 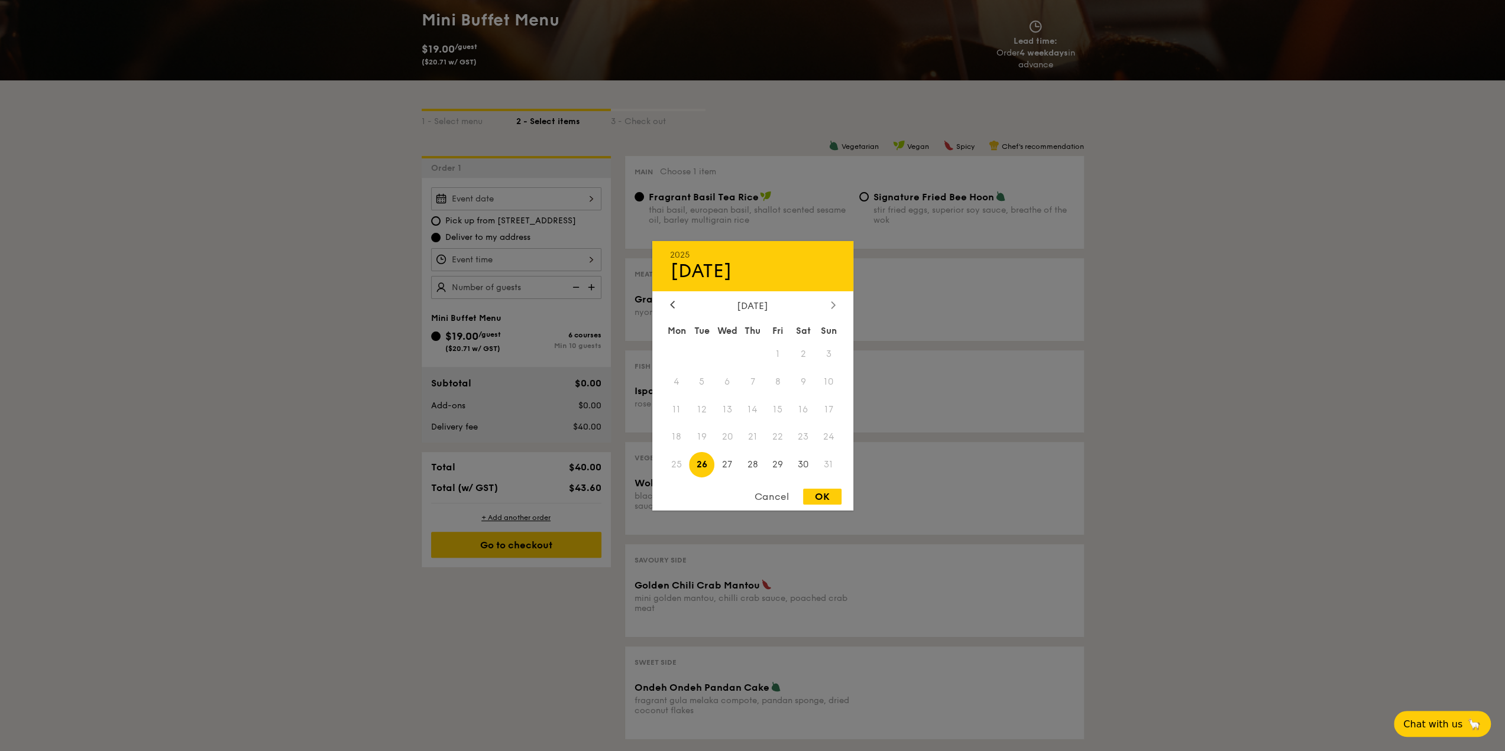 What do you see at coordinates (772, 497) in the screenshot?
I see `div: Cancel` at bounding box center [772, 497].